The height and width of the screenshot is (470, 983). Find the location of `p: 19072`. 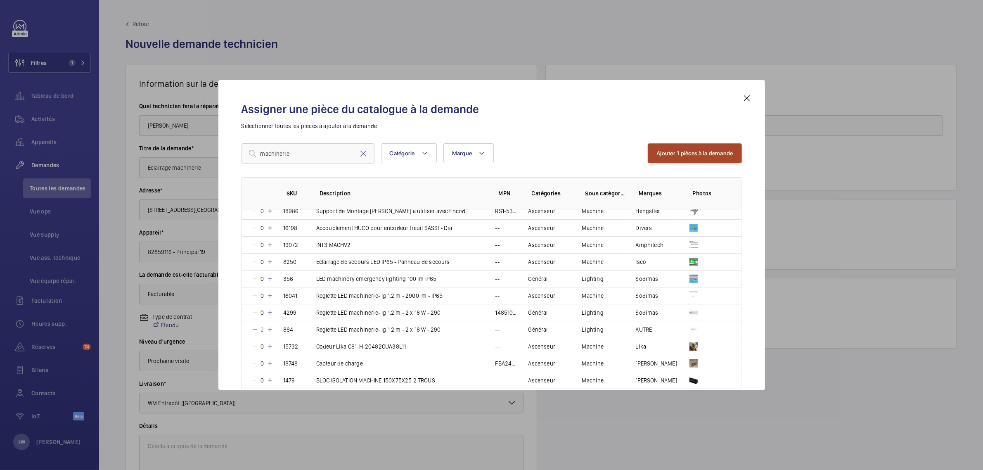

p: 19072 is located at coordinates (291, 245).